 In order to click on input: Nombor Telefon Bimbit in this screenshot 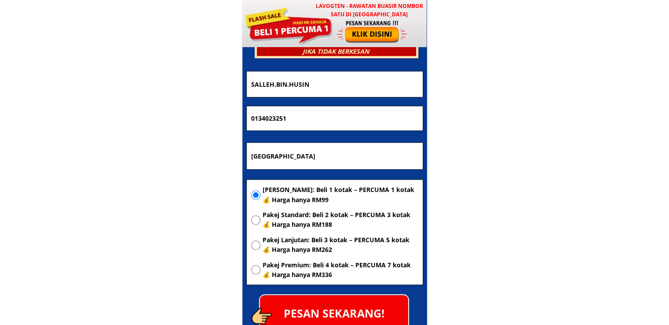, I will do `click(335, 118)`.